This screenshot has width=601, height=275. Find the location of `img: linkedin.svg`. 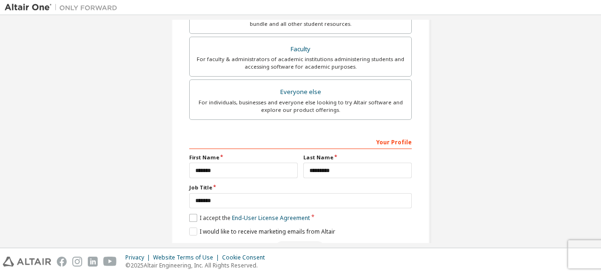

img: linkedin.svg is located at coordinates (93, 261).